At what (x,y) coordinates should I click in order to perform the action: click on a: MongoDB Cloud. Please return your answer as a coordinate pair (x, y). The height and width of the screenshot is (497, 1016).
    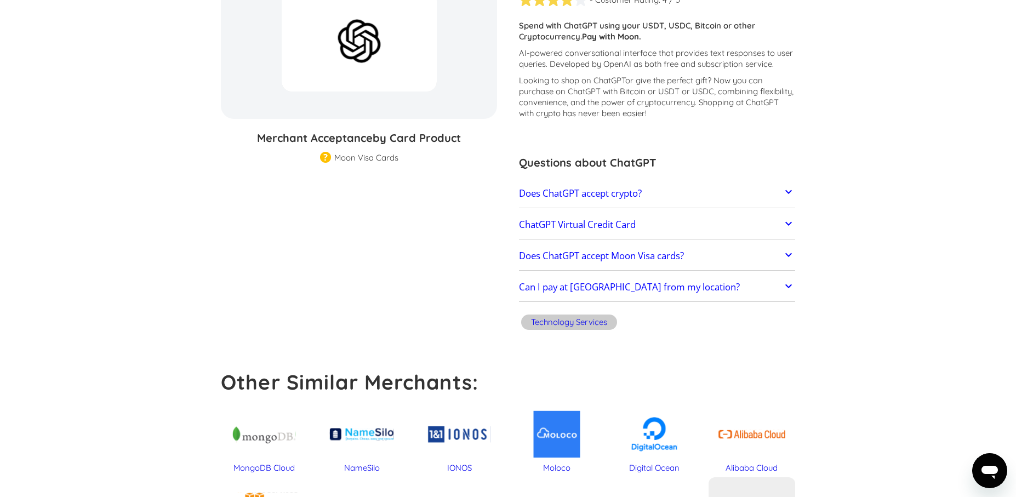
    Looking at the image, I should click on (264, 439).